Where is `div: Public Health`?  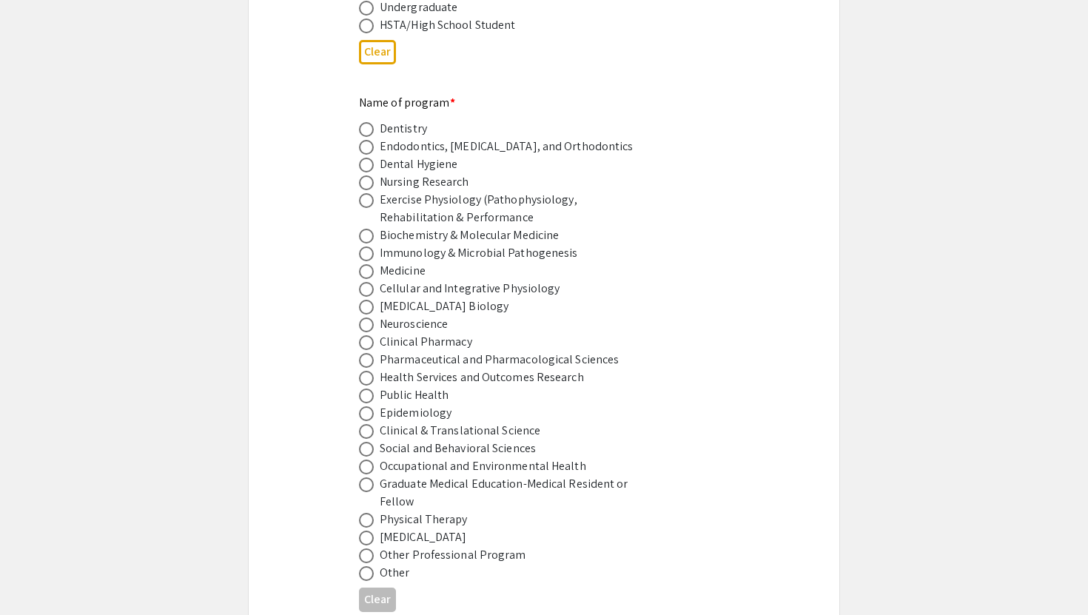
div: Public Health is located at coordinates (414, 395).